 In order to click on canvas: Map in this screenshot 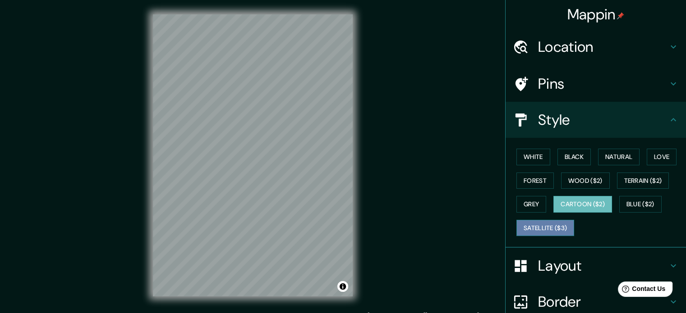, I will do `click(252, 155)`.